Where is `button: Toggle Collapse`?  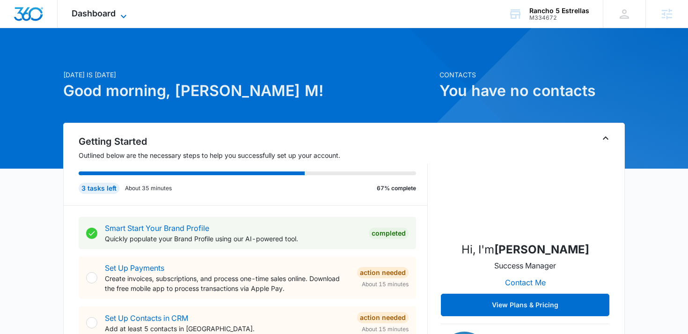 button: Toggle Collapse is located at coordinates (606, 138).